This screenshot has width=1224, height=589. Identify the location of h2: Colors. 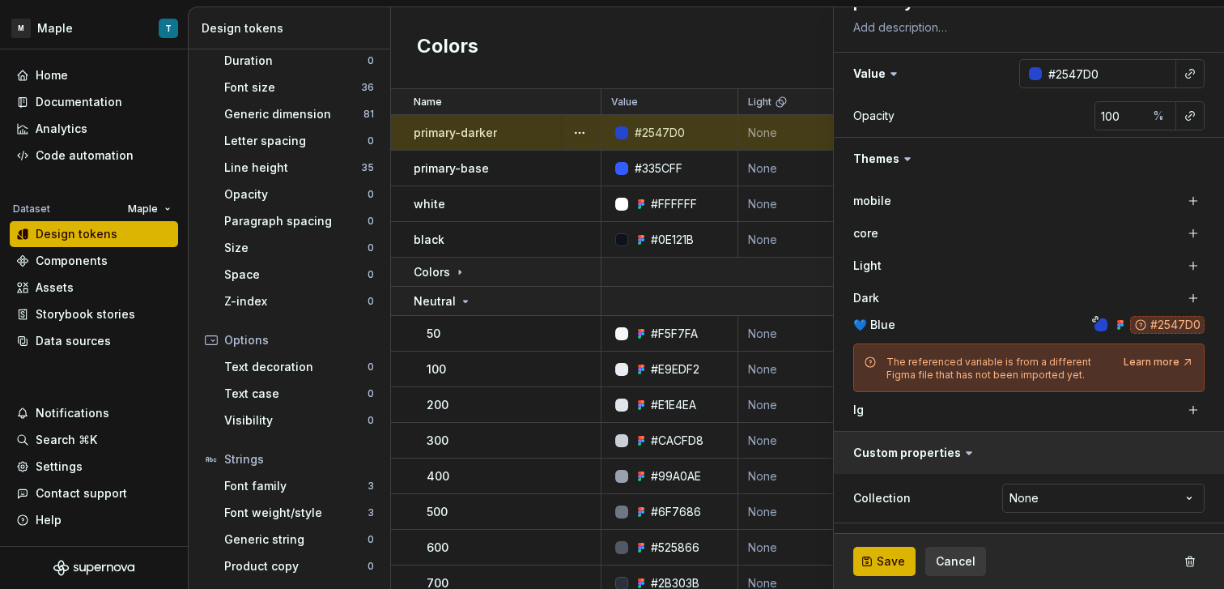
(448, 48).